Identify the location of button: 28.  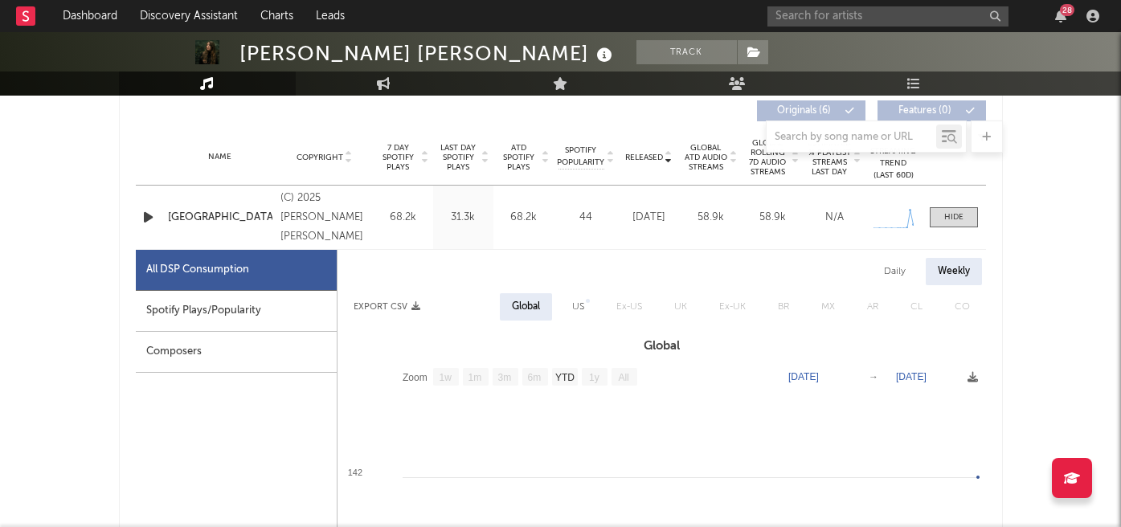
(1061, 16).